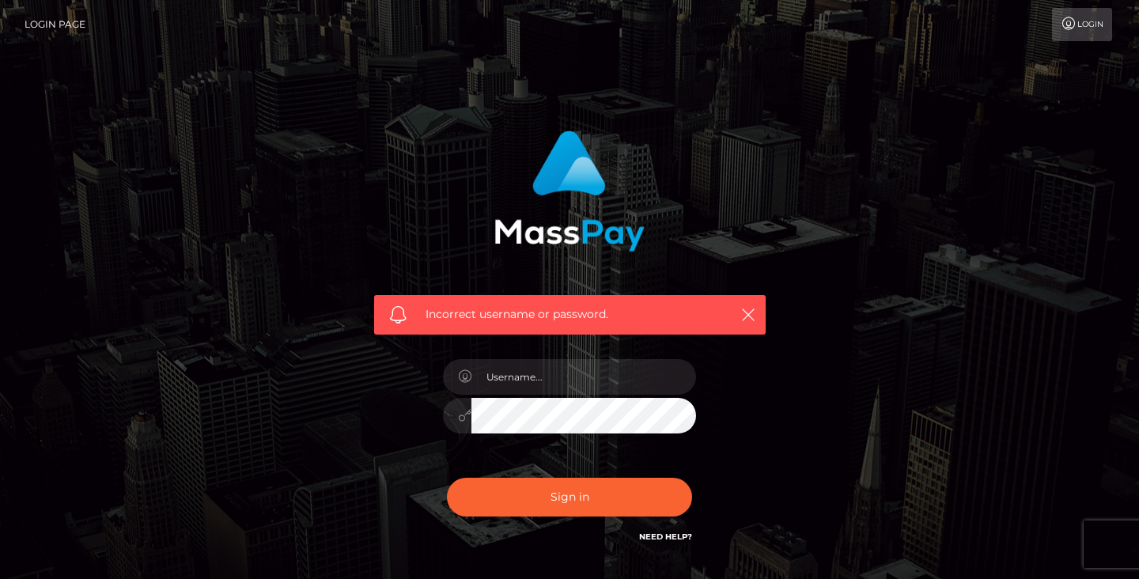 The image size is (1139, 579). What do you see at coordinates (55, 25) in the screenshot?
I see `a: Login Page` at bounding box center [55, 25].